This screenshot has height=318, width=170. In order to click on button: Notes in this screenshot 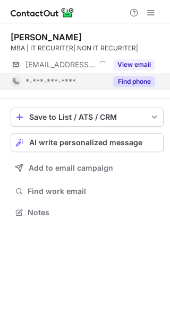, I will do `click(87, 213)`.